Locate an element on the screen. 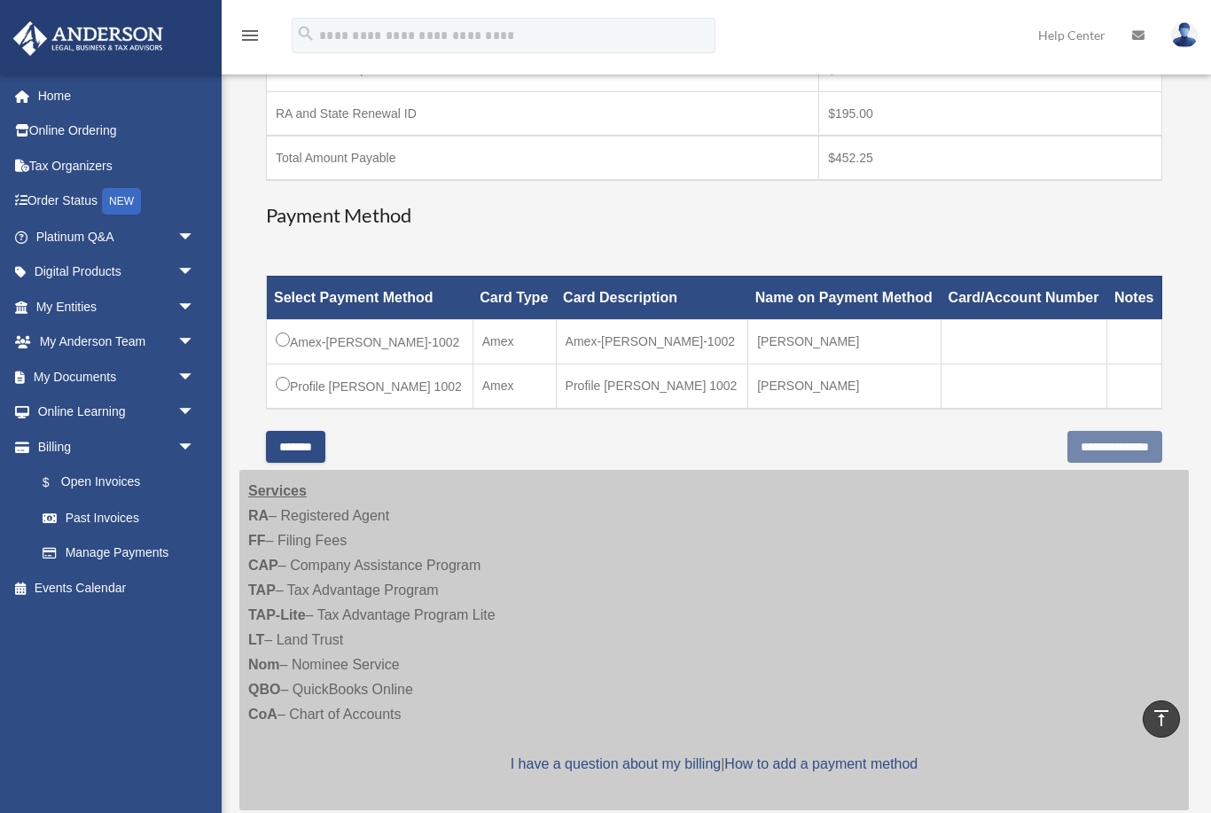  a: Events Calendar is located at coordinates (117, 588).